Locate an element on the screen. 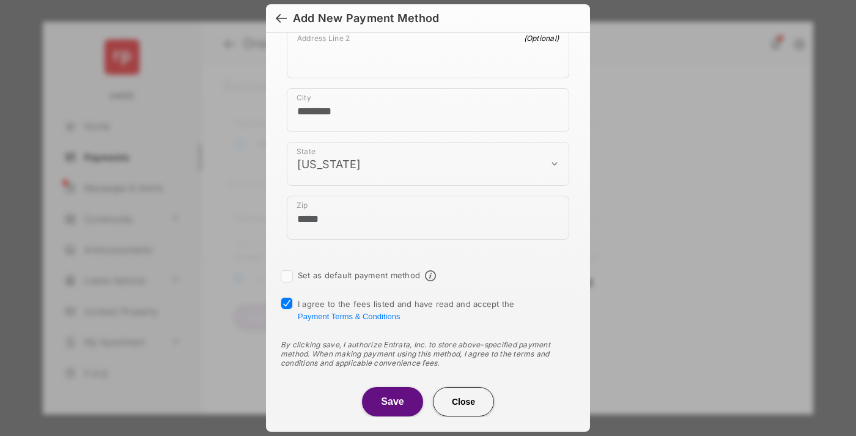  button: Close is located at coordinates (464, 402).